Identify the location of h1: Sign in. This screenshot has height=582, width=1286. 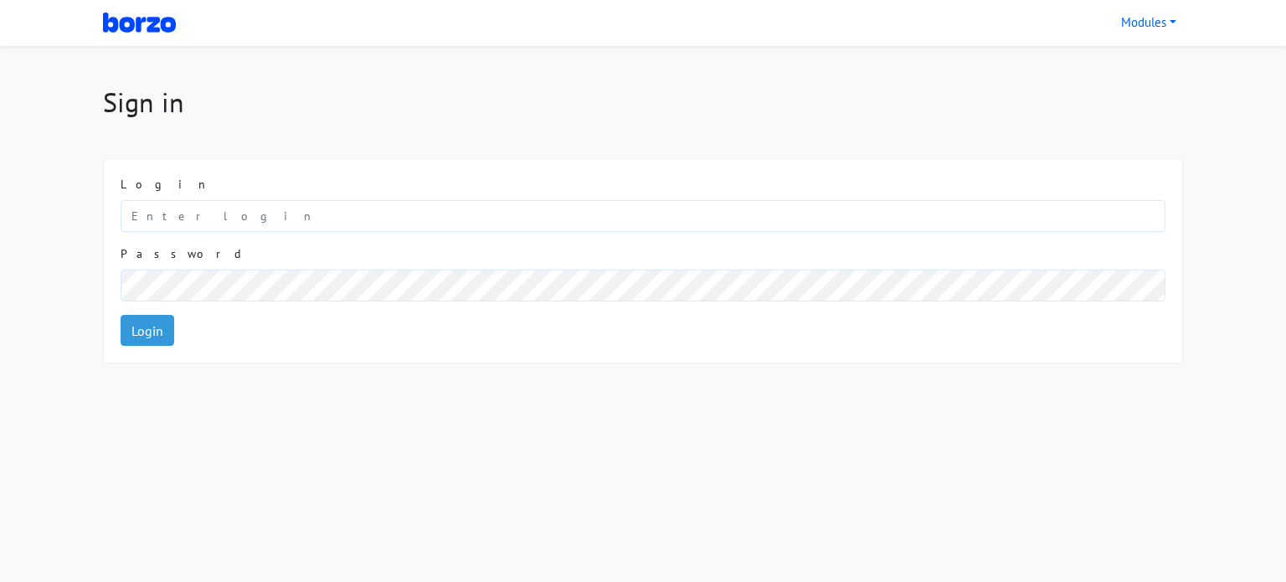
(643, 102).